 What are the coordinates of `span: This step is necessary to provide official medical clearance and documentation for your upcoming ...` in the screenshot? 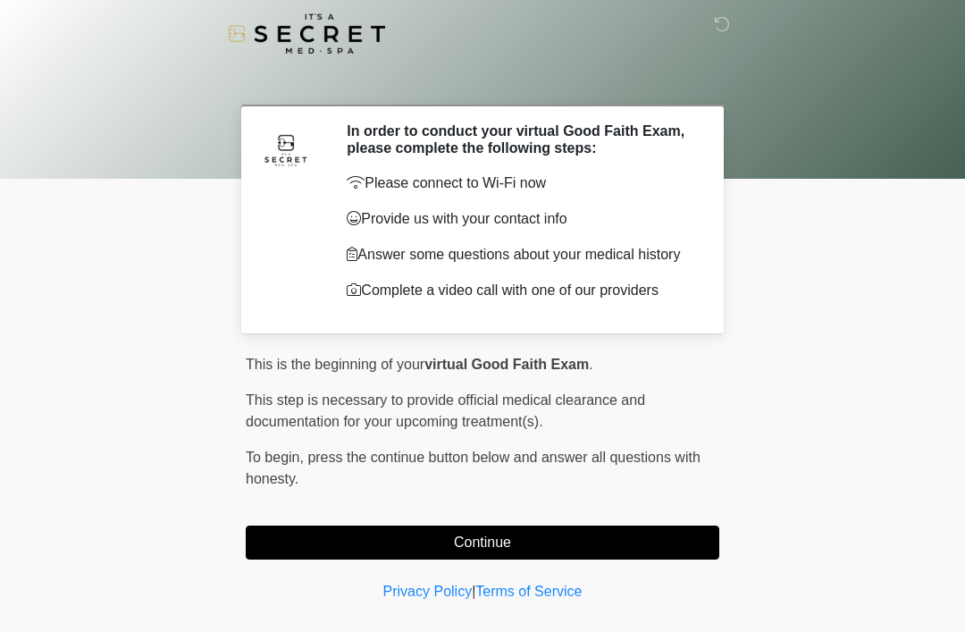 It's located at (445, 410).